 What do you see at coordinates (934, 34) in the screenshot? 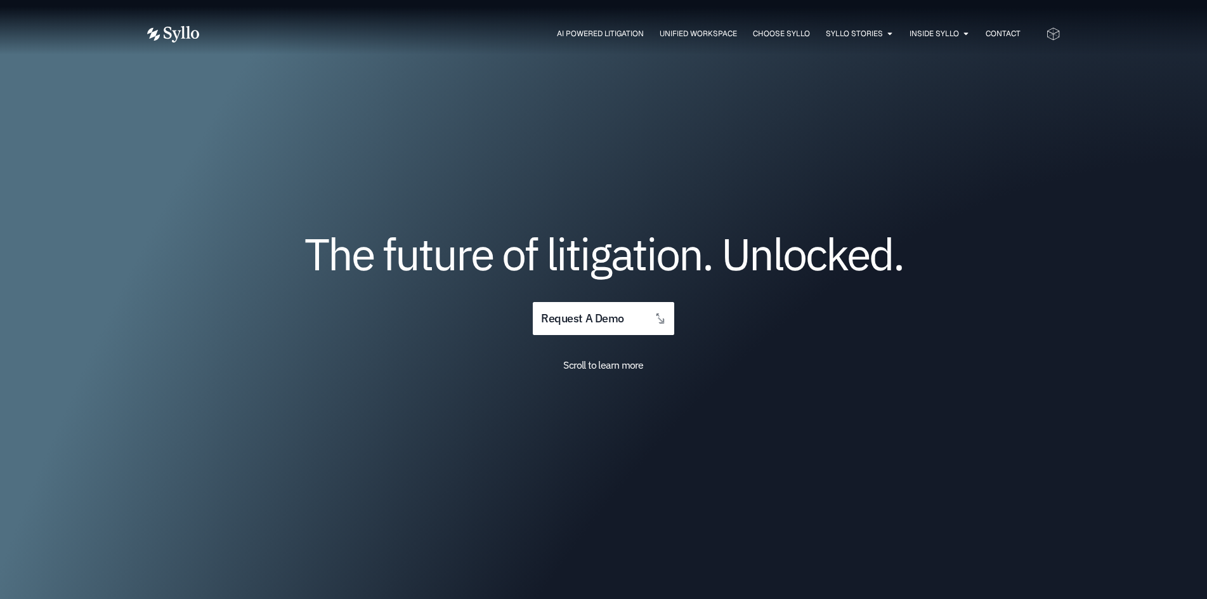
I see `span: Inside Syllo` at bounding box center [934, 34].